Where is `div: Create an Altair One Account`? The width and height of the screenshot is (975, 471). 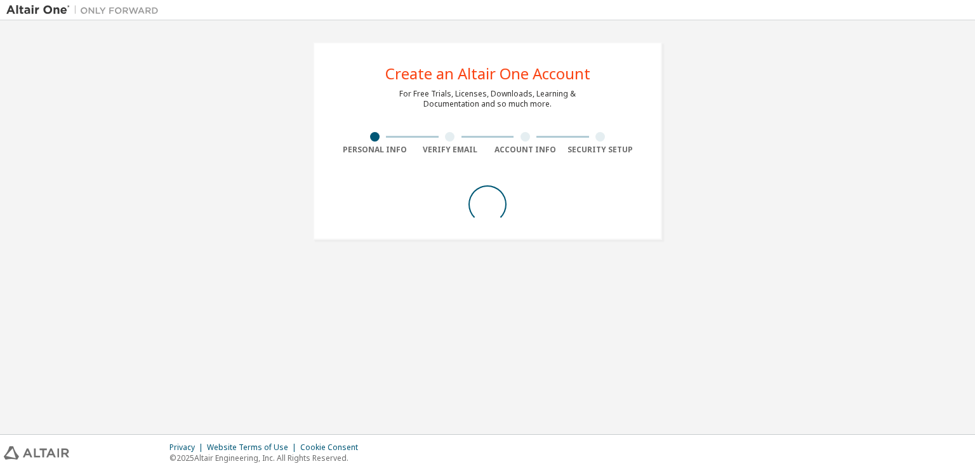
div: Create an Altair One Account is located at coordinates (488, 74).